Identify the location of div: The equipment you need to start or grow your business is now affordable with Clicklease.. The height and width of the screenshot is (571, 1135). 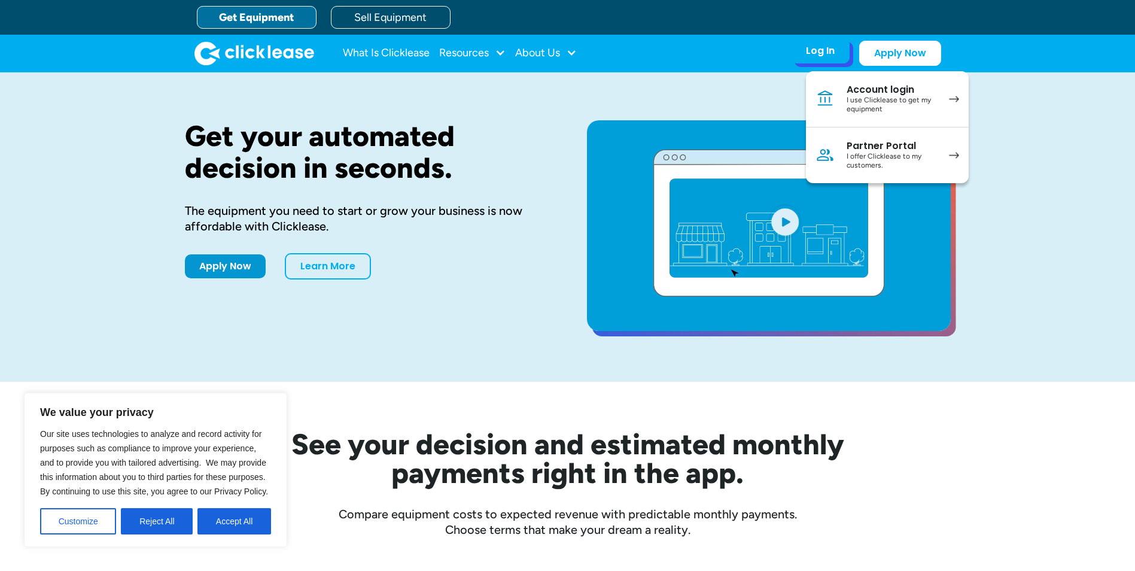
(367, 218).